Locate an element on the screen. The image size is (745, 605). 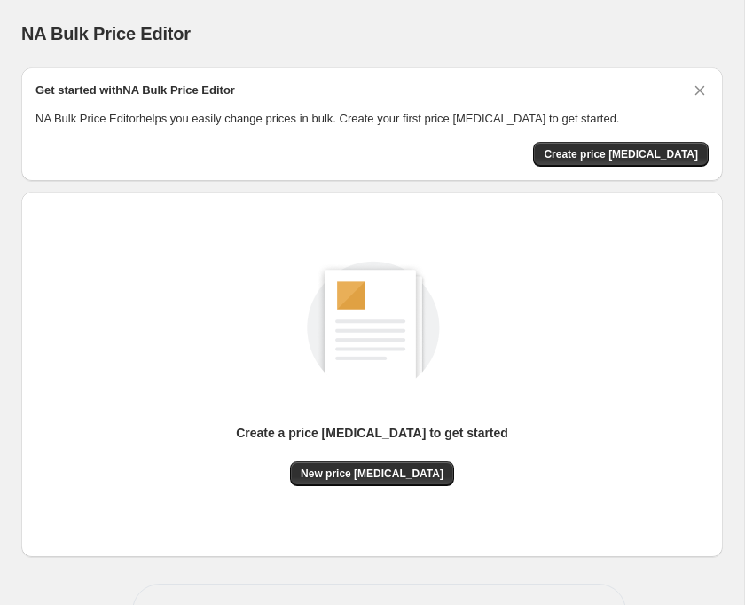
button: Dismiss card is located at coordinates (700, 91).